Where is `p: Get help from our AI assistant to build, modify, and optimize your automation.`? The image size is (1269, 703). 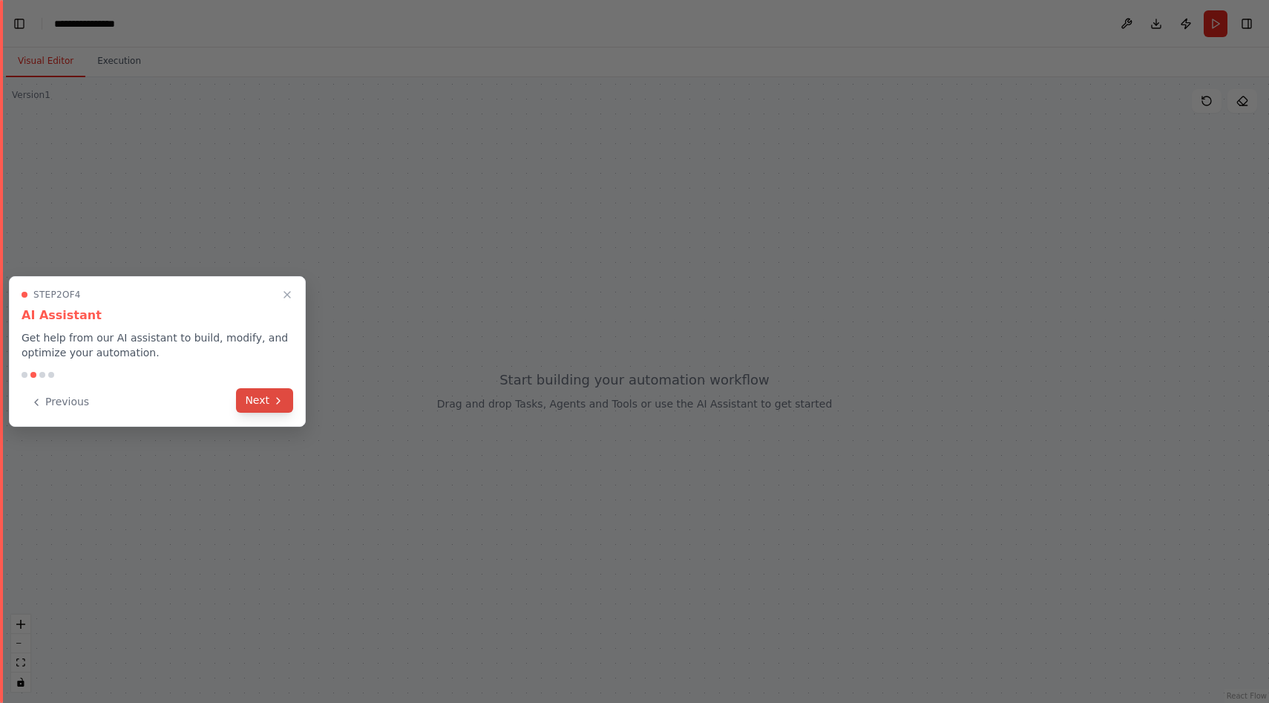
p: Get help from our AI assistant to build, modify, and optimize your automation. is located at coordinates (157, 345).